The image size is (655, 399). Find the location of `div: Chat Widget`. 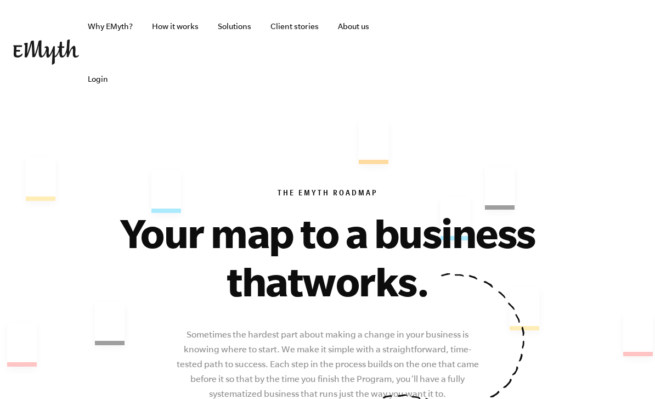

div: Chat Widget is located at coordinates (627, 372).